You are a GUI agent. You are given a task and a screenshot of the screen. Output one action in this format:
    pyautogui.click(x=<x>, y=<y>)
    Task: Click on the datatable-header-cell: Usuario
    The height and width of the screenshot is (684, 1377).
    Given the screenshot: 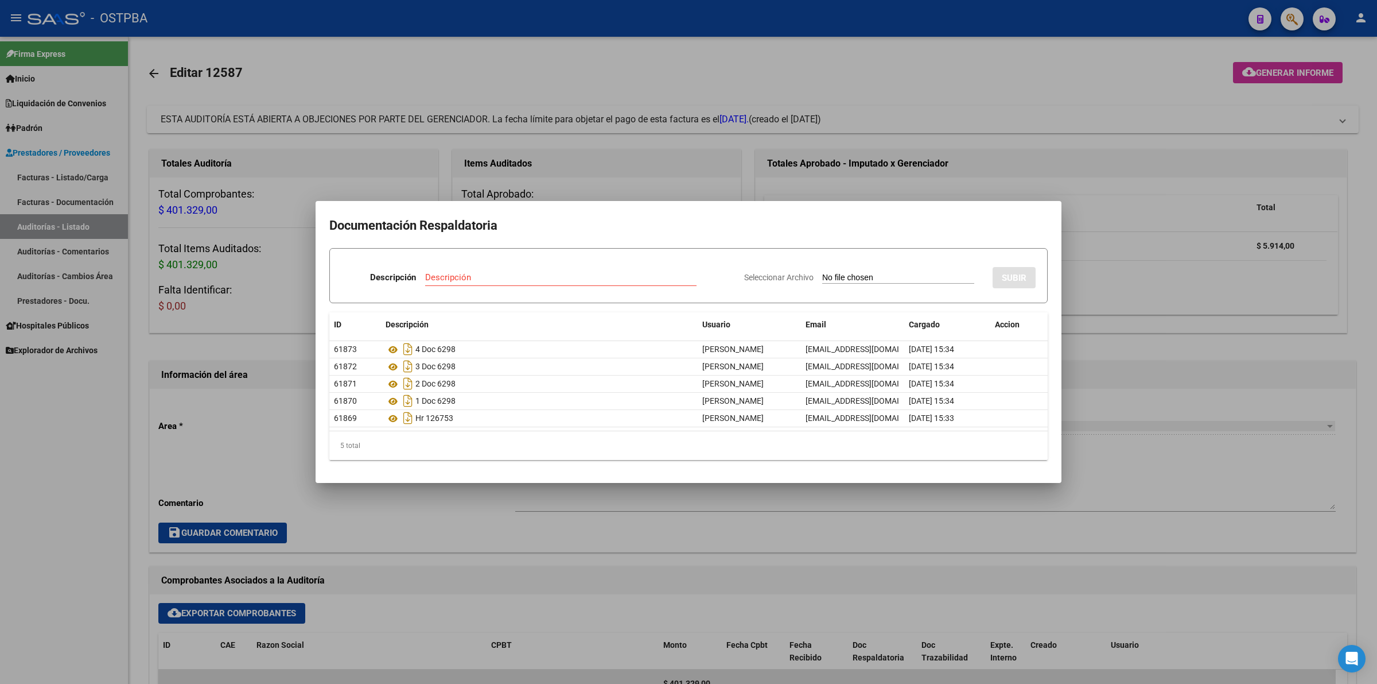 What is the action you would take?
    pyautogui.click(x=750, y=324)
    